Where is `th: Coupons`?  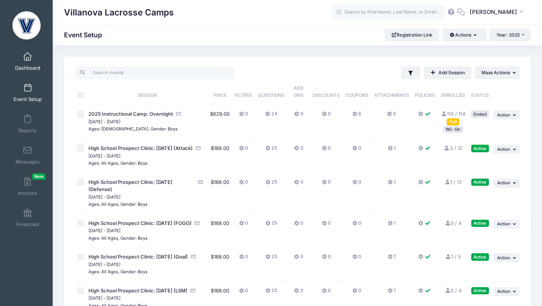
th: Coupons is located at coordinates (357, 92).